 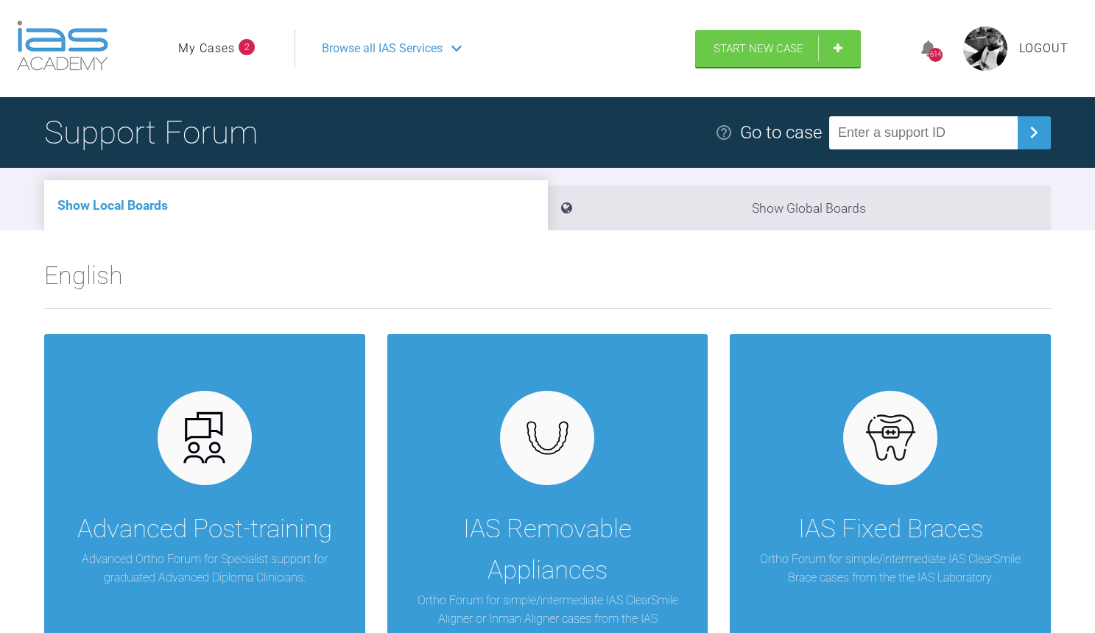 I want to click on span: Browse all IAS Services, so click(x=382, y=49).